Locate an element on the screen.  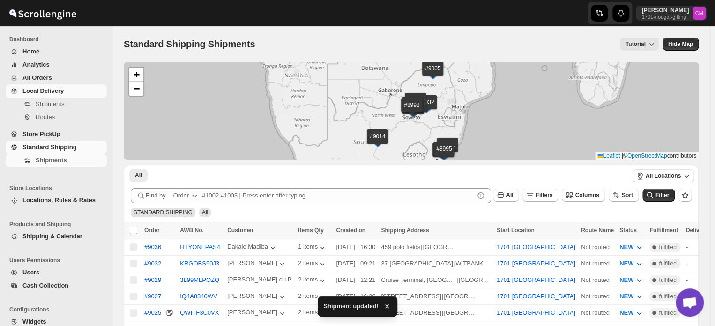
div: 1 items is located at coordinates (313, 247).